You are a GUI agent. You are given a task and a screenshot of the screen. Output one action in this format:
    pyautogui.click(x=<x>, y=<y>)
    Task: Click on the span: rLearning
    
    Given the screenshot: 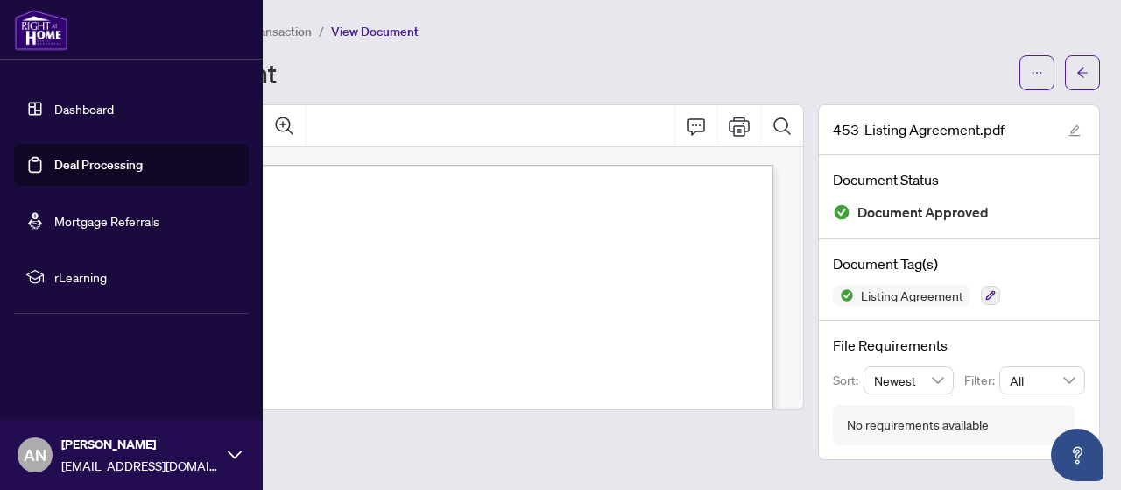 What is the action you would take?
    pyautogui.click(x=145, y=277)
    